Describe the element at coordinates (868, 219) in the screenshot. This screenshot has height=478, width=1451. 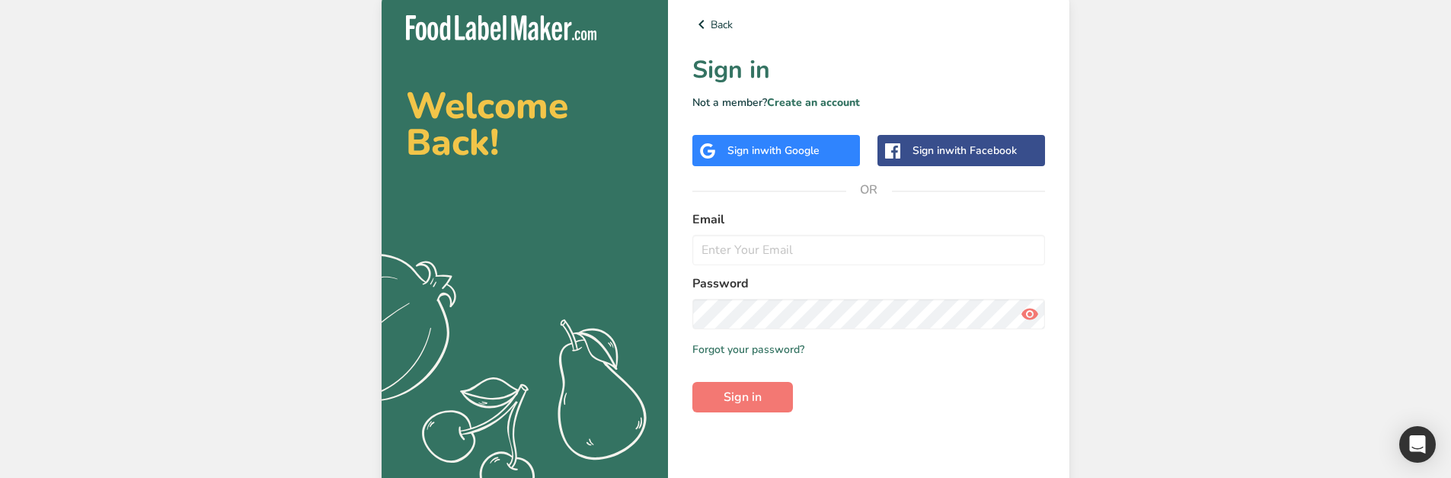
I see `label: Email` at that location.